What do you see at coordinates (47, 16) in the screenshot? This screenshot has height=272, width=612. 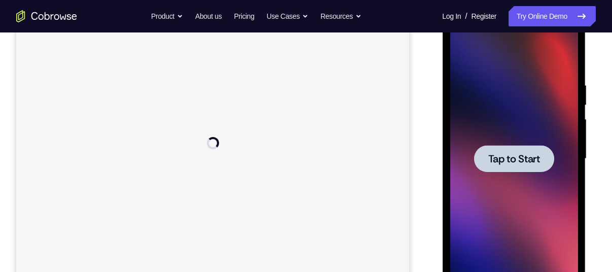 I see `a: Go to the home page` at bounding box center [47, 16].